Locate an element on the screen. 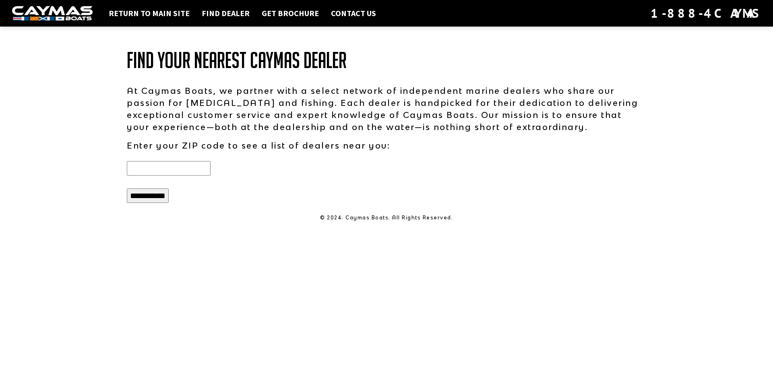 The image size is (773, 370). img: white-logo-c9c8dbefe5ff5ceceb0f0178aa75bf4bb51f6bca0971e226c86eb53dfe498488.png is located at coordinates (52, 13).